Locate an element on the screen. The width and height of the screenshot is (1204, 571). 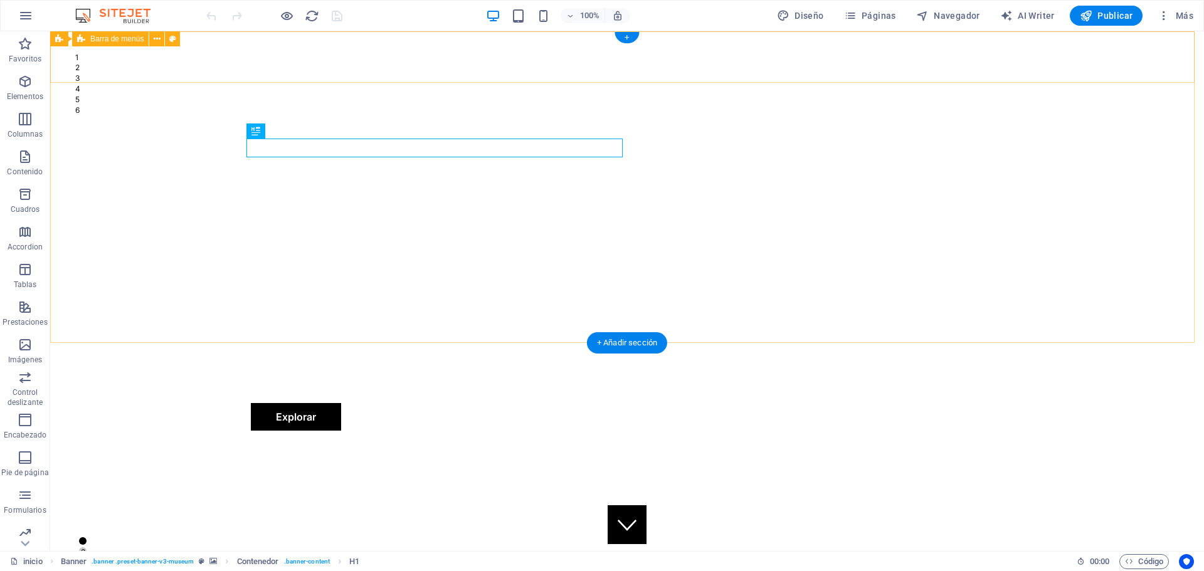
button: Navegador is located at coordinates (948, 16).